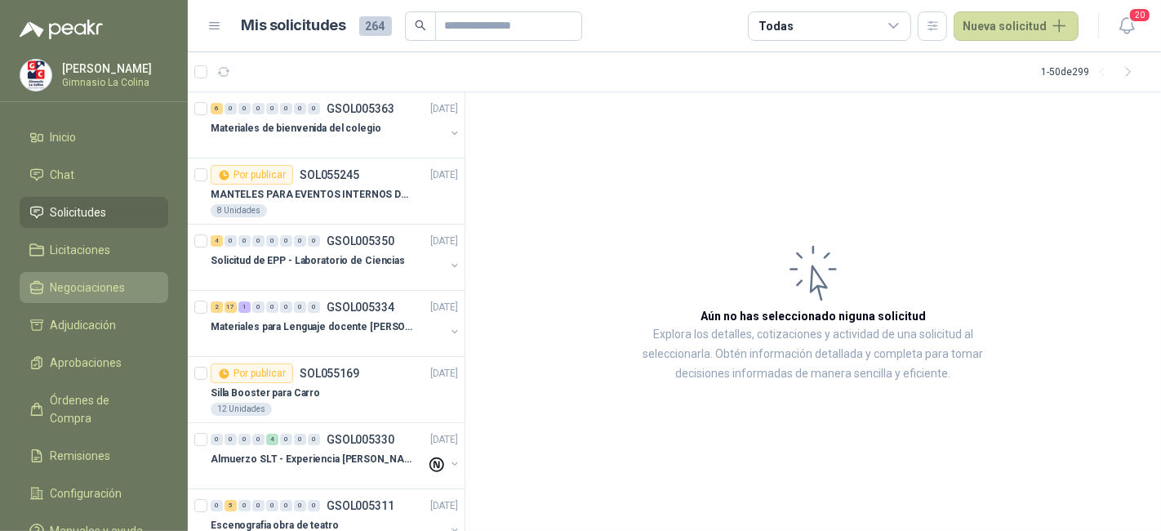  I want to click on p: Gimnasio La Colina, so click(113, 82).